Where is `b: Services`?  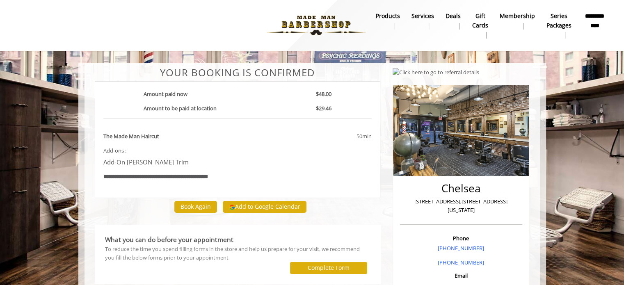 b: Services is located at coordinates (423, 16).